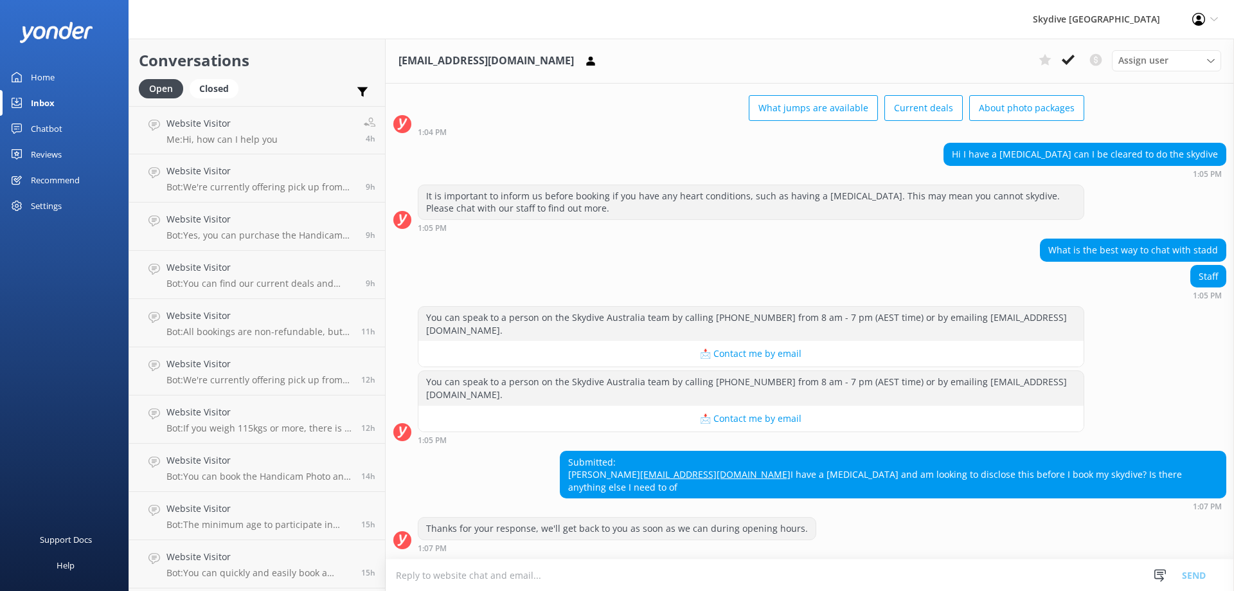 The image size is (1234, 591). What do you see at coordinates (924, 108) in the screenshot?
I see `button: Current deals` at bounding box center [924, 108].